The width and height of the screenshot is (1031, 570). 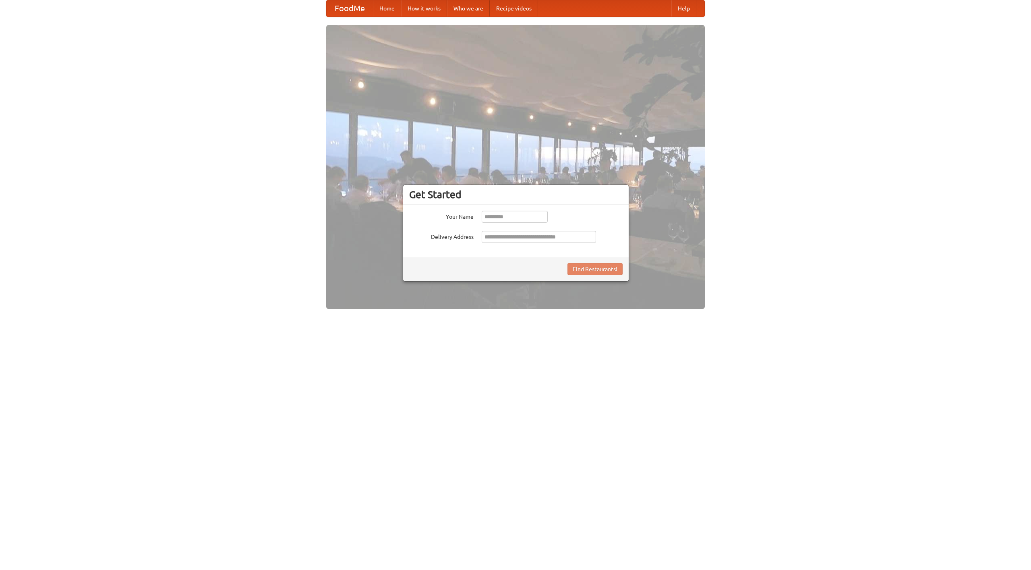 I want to click on label: Your Name, so click(x=441, y=215).